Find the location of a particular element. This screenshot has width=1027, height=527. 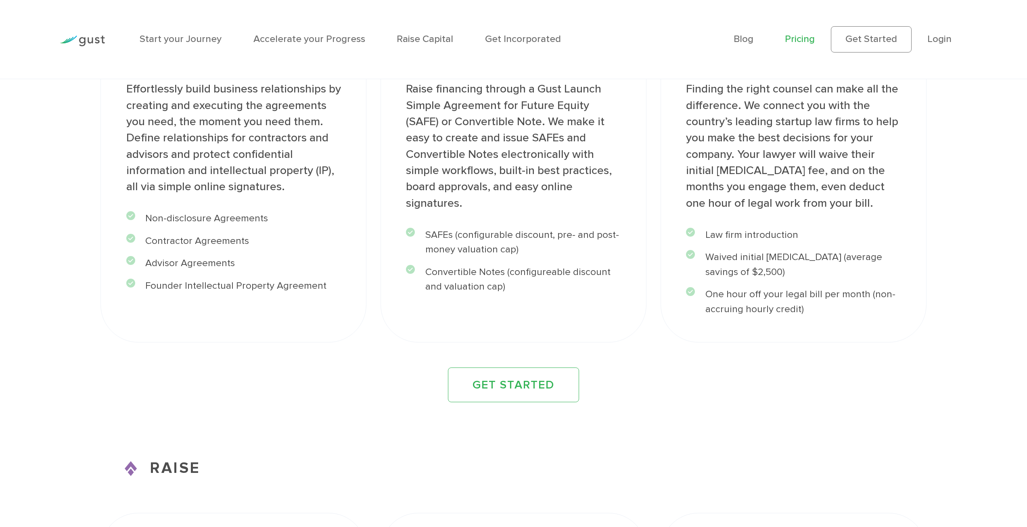

a: Accelerate your Progress is located at coordinates (309, 39).